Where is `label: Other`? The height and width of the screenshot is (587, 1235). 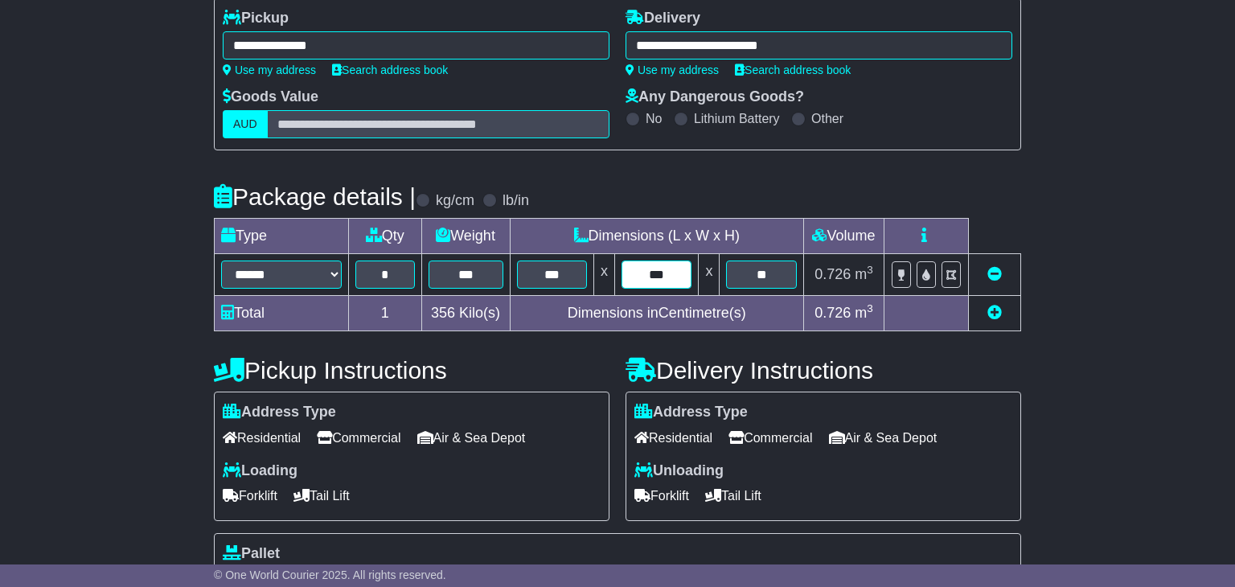
label: Other is located at coordinates (827, 118).